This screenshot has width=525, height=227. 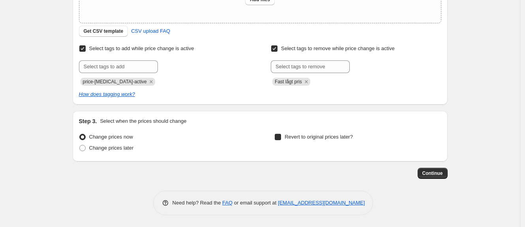 What do you see at coordinates (119, 67) in the screenshot?
I see `input: Select tags to add` at bounding box center [119, 67].